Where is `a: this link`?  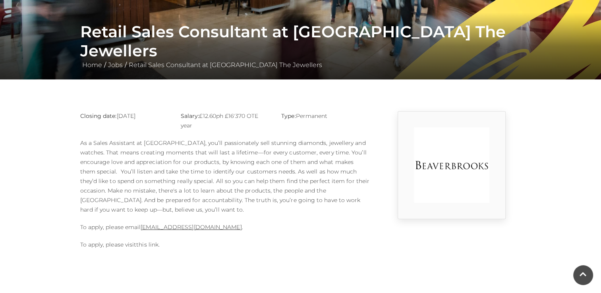 a: this link is located at coordinates (147, 245).